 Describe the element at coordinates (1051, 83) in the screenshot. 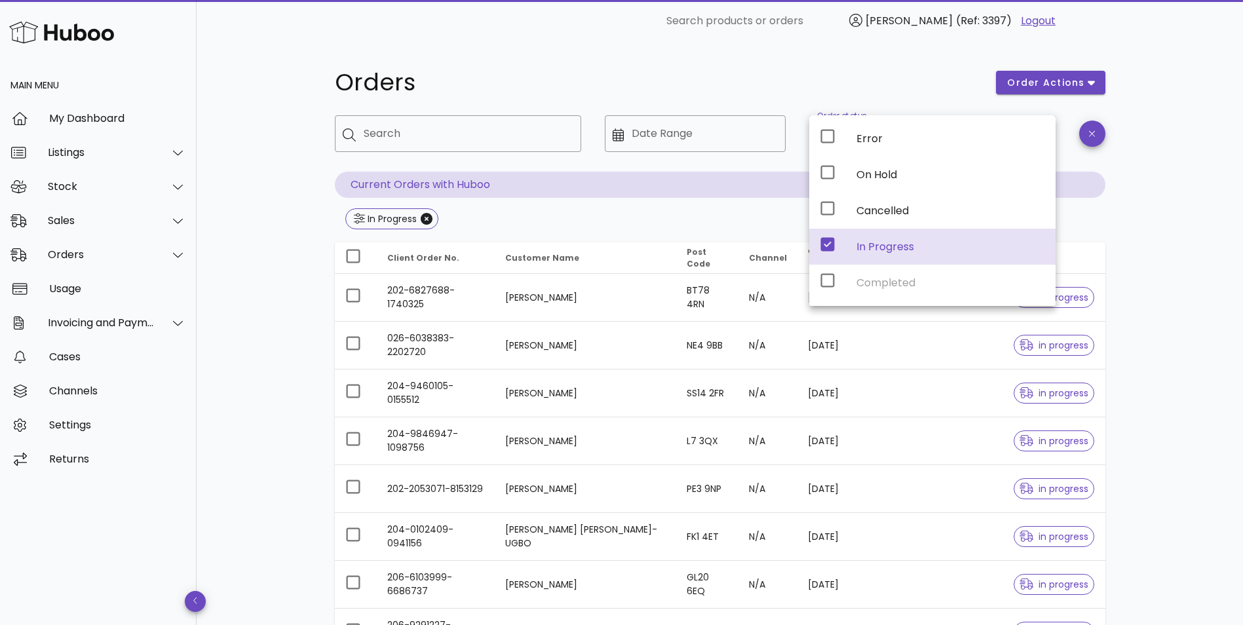

I see `button: order actions` at that location.